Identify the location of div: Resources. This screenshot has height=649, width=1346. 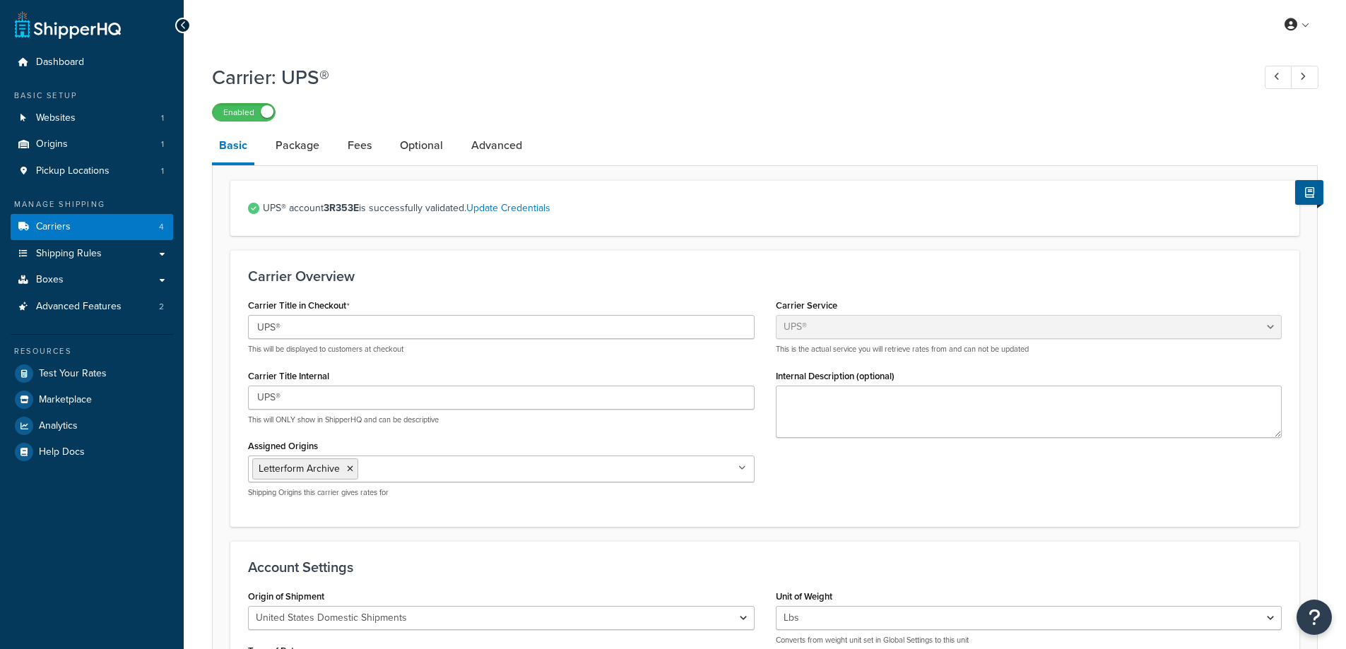
(92, 351).